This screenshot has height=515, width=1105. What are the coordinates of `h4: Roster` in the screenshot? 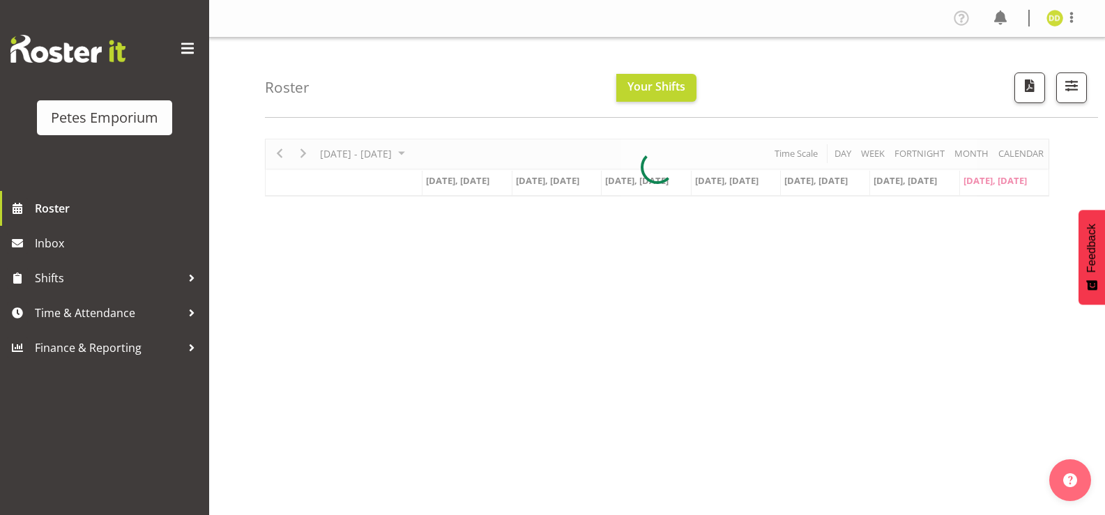 It's located at (287, 87).